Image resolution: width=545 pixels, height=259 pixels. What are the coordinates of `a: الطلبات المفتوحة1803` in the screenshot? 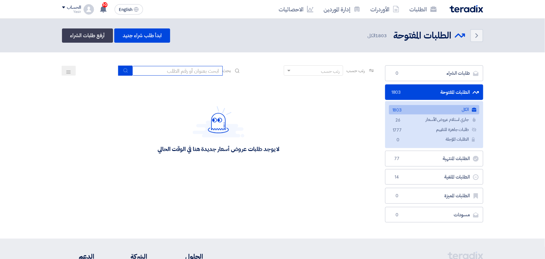 It's located at (434, 92).